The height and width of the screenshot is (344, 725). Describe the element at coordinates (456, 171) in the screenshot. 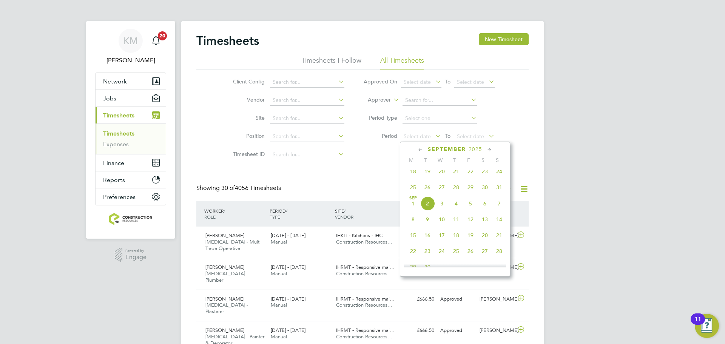

I see `span: 21` at that location.